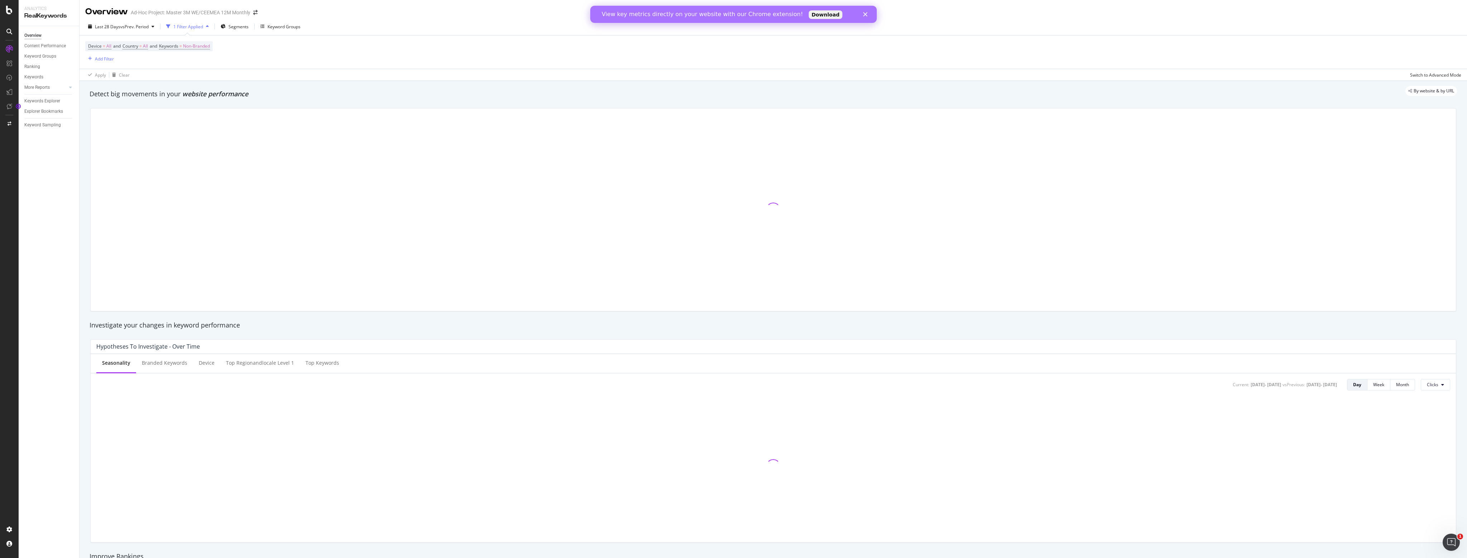 The height and width of the screenshot is (558, 1467). I want to click on div: Clear, so click(124, 75).